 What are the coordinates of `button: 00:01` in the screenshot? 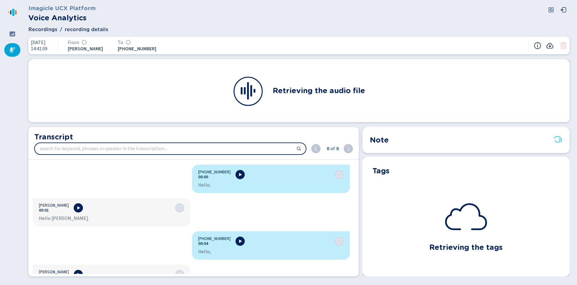 It's located at (44, 210).